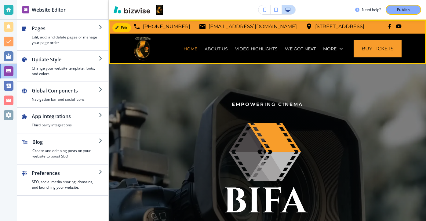 The width and height of the screenshot is (426, 221). What do you see at coordinates (65, 185) in the screenshot?
I see `h4: SEO, social media sharing, domains, and launching your website.` at bounding box center [65, 185].